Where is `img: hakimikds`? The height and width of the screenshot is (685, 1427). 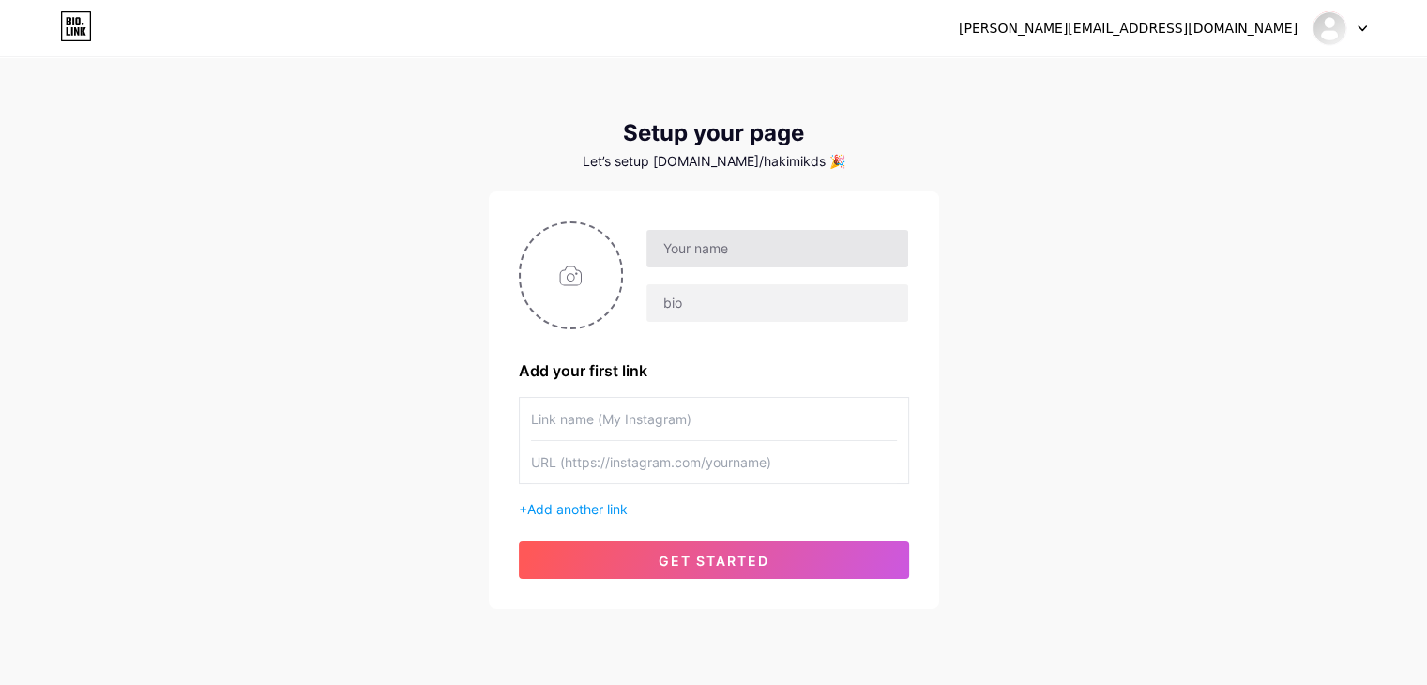
img: hakimikds is located at coordinates (1329, 28).